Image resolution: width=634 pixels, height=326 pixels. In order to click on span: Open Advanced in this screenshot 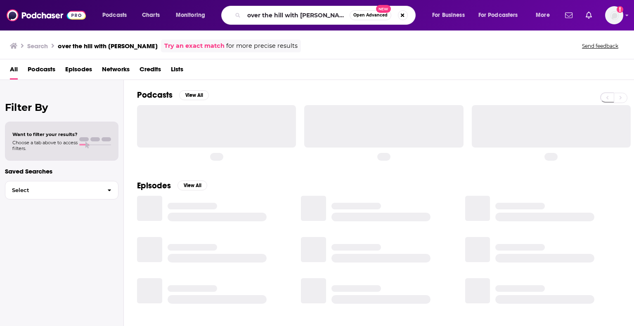, I will do `click(370, 15)`.